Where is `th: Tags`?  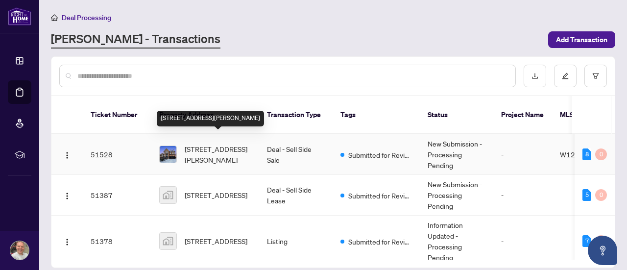
th: Tags is located at coordinates (376, 115).